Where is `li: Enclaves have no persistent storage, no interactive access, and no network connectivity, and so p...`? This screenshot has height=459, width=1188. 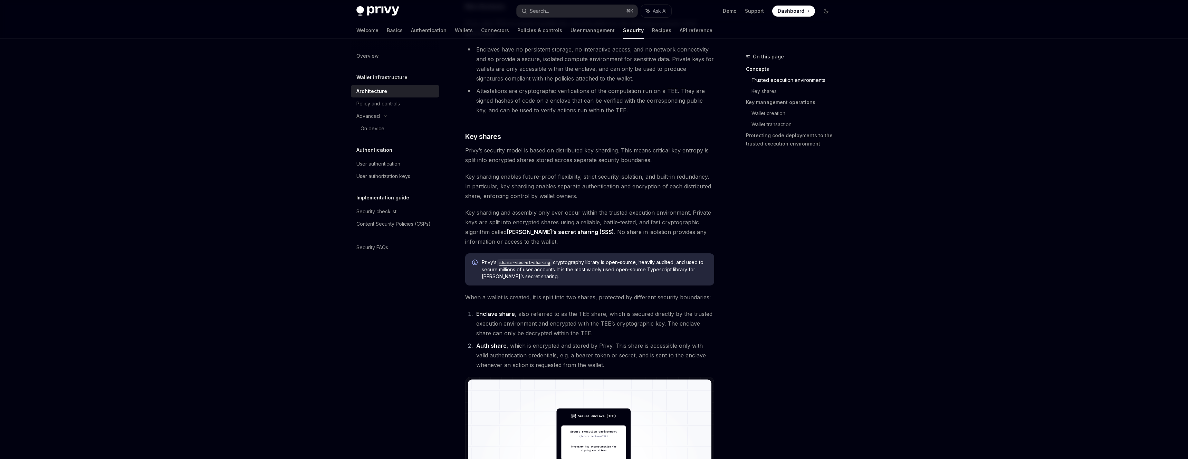 li: Enclaves have no persistent storage, no interactive access, and no network connectivity, and so p... is located at coordinates (589, 64).